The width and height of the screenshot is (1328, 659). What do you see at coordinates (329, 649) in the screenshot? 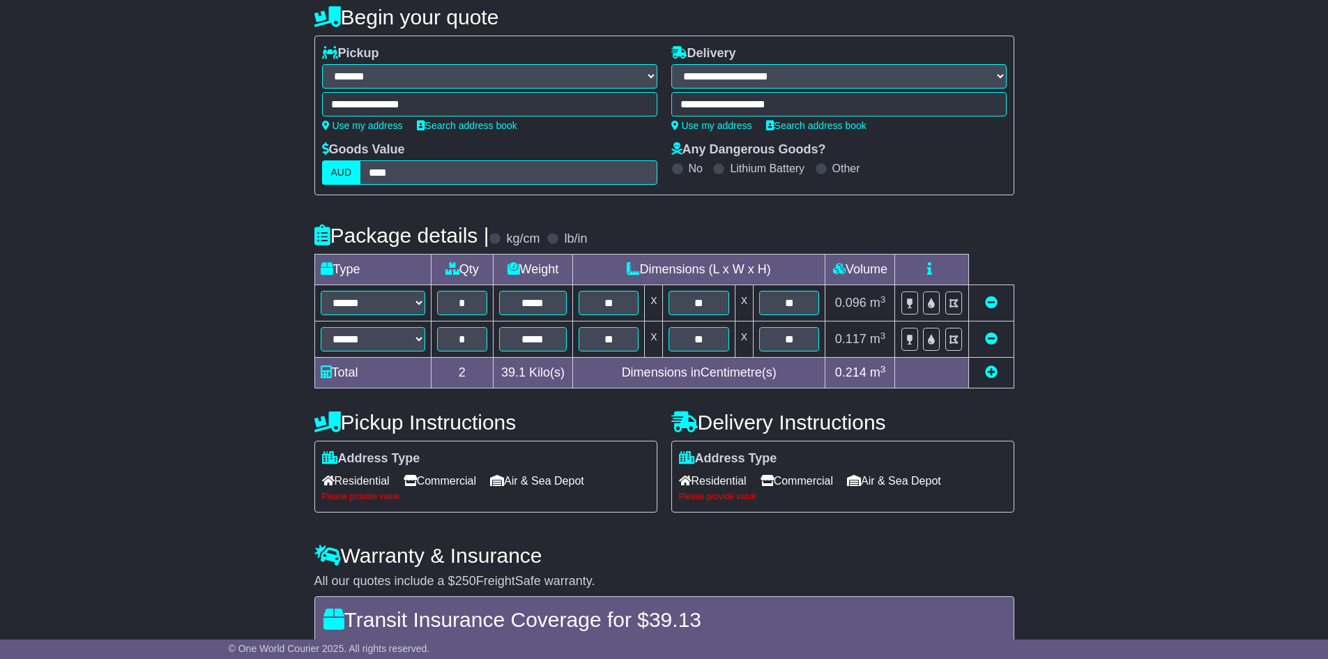
I see `span: © One World Courier 2025. All rights reserved.` at bounding box center [329, 649].